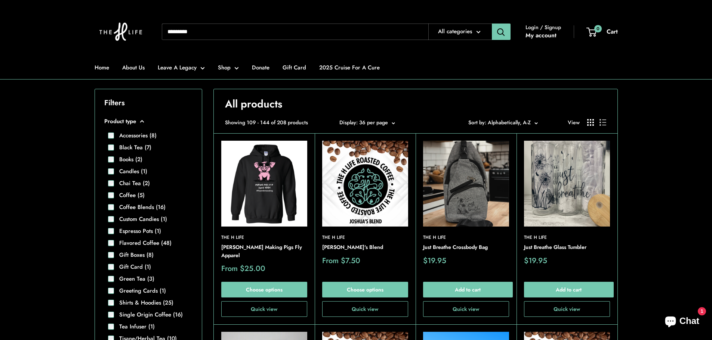 The image size is (712, 340). Describe the element at coordinates (133, 68) in the screenshot. I see `a: About Us` at that location.